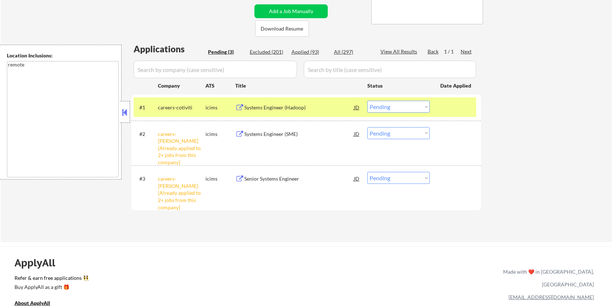  I want to click on div: 1 / 1, so click(452, 52).